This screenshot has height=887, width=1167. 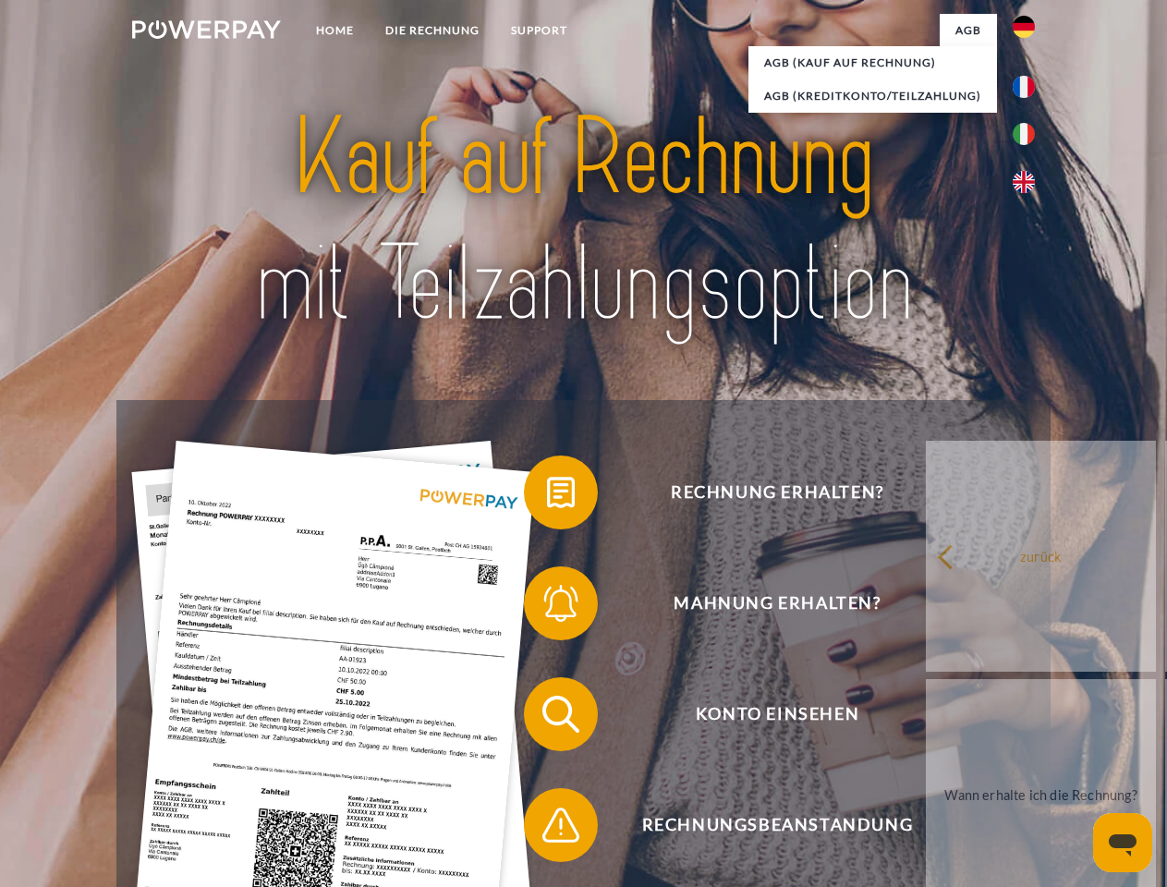 I want to click on button: Konto einsehen, so click(x=764, y=714).